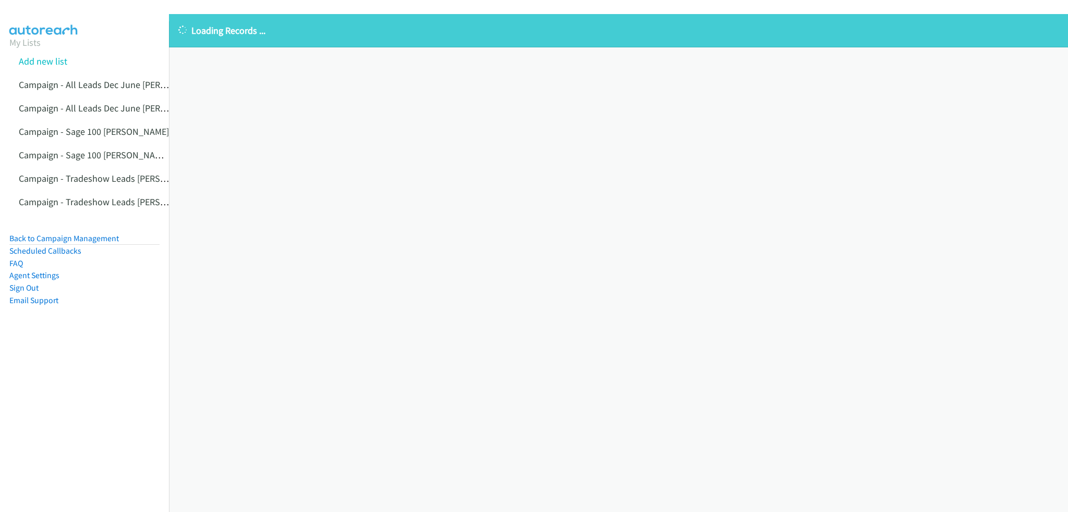 This screenshot has height=512, width=1068. I want to click on a: My Lists, so click(25, 42).